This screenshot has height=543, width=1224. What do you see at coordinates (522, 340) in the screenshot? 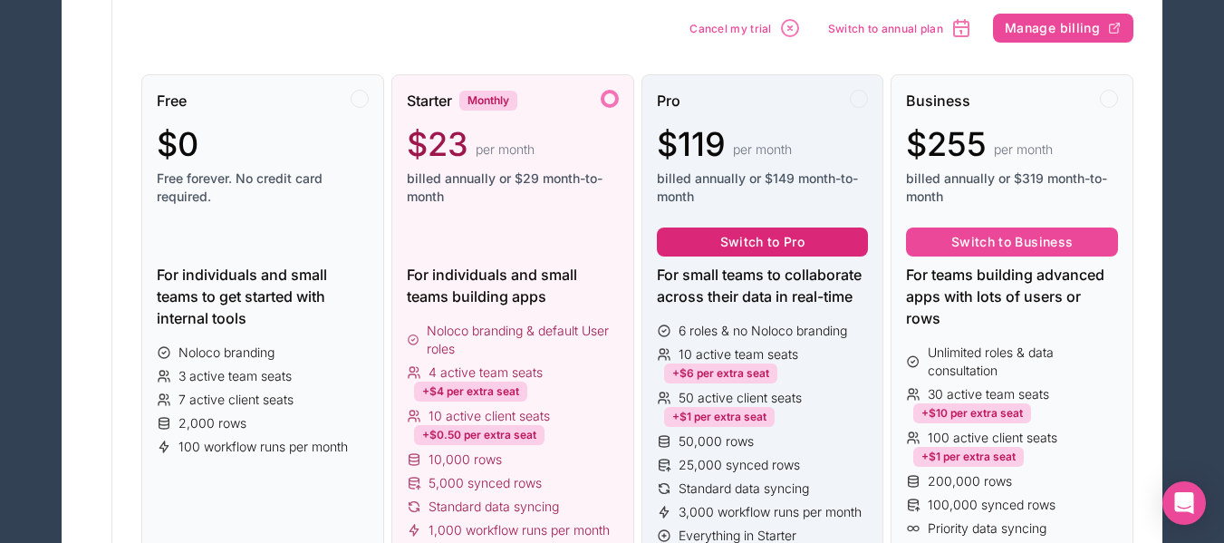
I see `span: Noloco branding & default User roles` at bounding box center [522, 340].